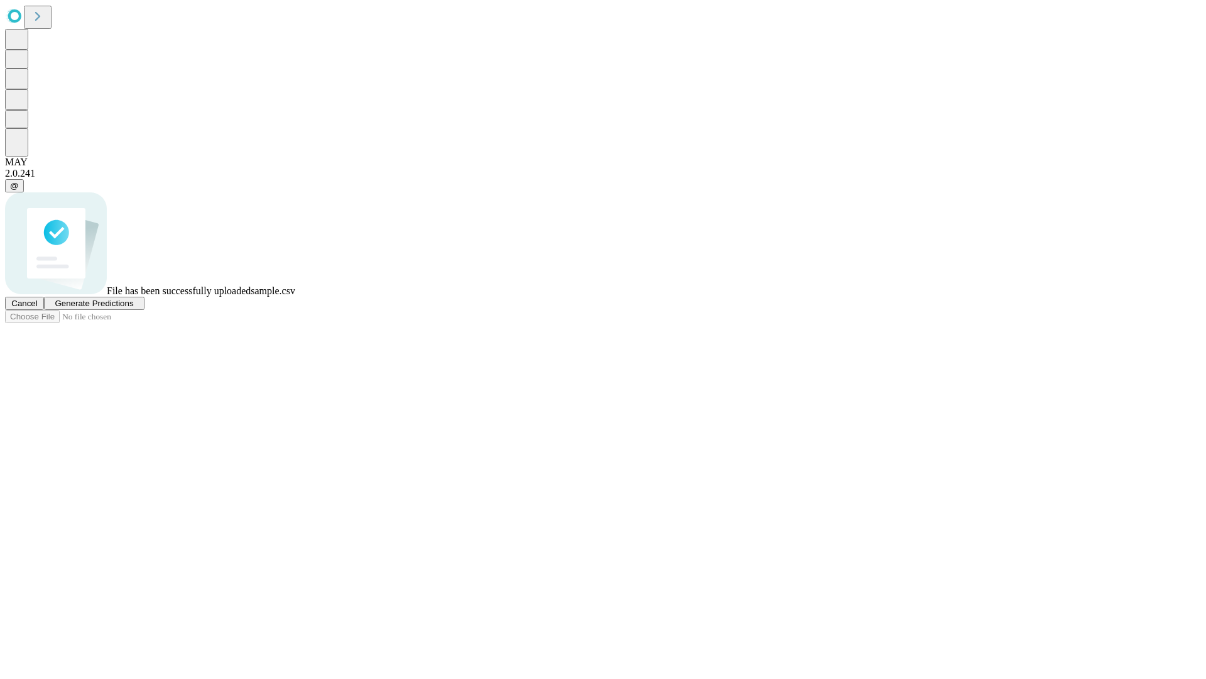 The image size is (1206, 679). What do you see at coordinates (25, 303) in the screenshot?
I see `span: Cancel` at bounding box center [25, 303].